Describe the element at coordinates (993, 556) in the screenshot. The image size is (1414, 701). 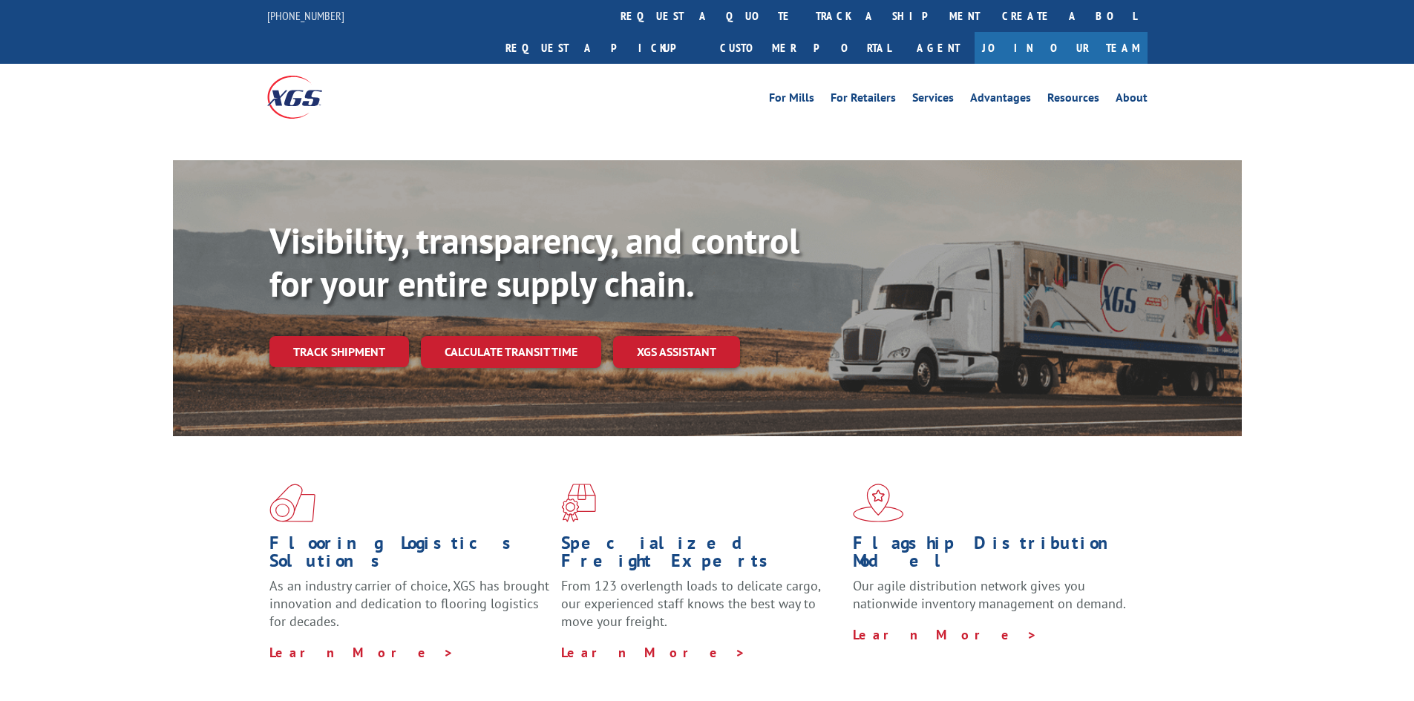
I see `h1: Flagship Distribution Model` at that location.